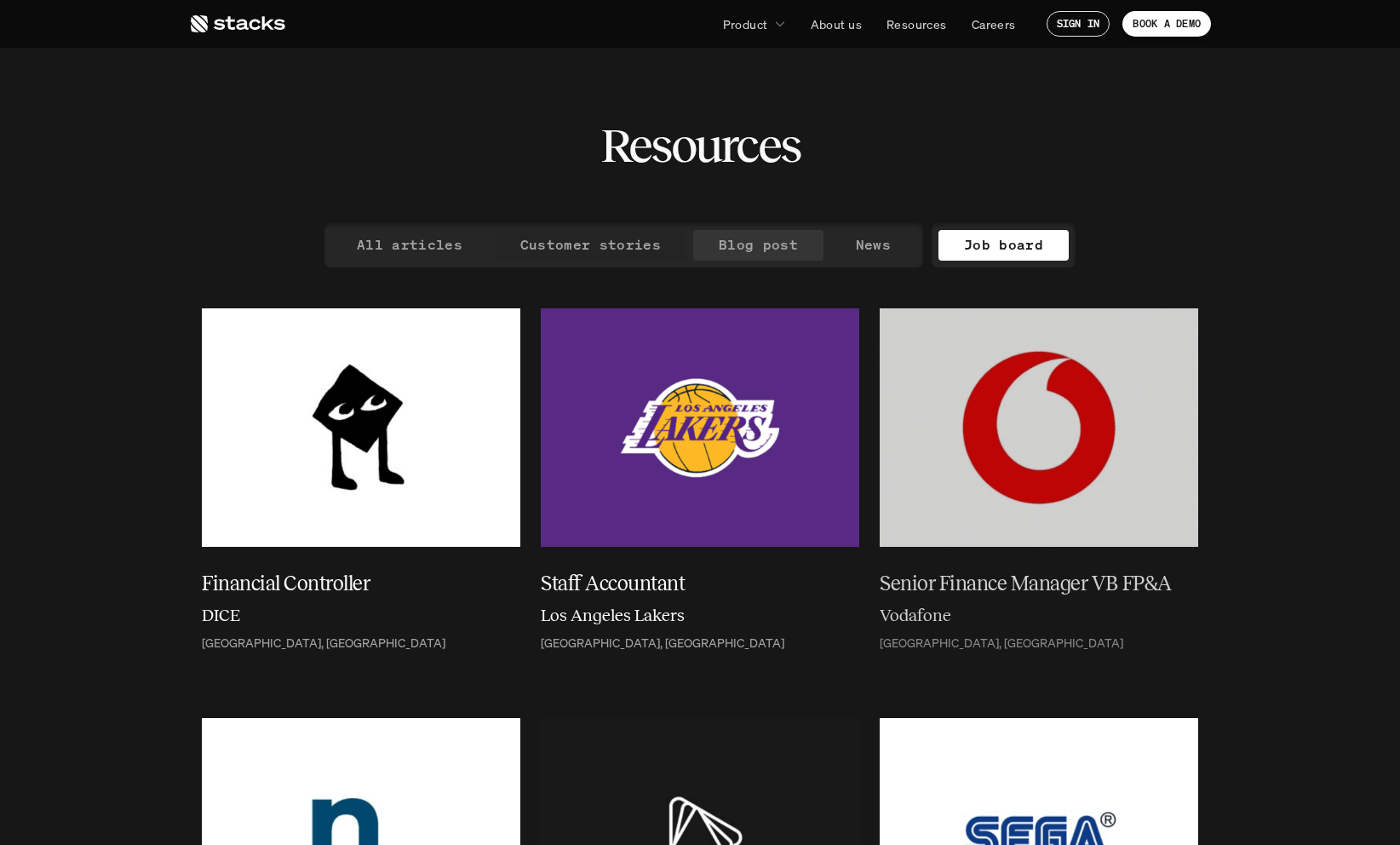 Image resolution: width=1400 pixels, height=845 pixels. What do you see at coordinates (1039, 584) in the screenshot?
I see `a: Senior Finance Manager VB FP&A` at bounding box center [1039, 584].